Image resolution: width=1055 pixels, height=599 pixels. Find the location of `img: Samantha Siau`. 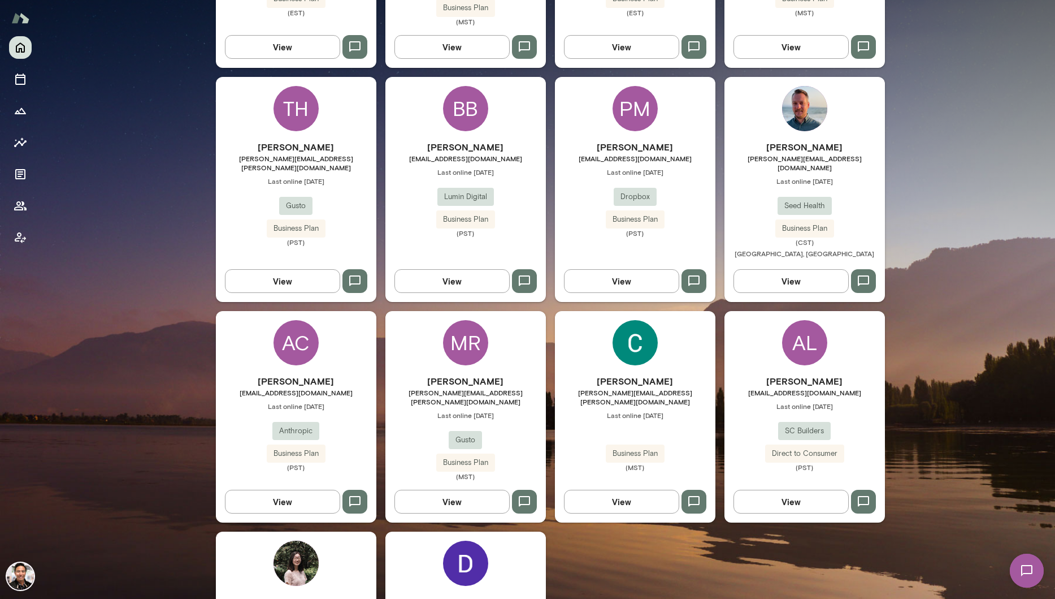

img: Samantha Siau is located at coordinates (296, 563).